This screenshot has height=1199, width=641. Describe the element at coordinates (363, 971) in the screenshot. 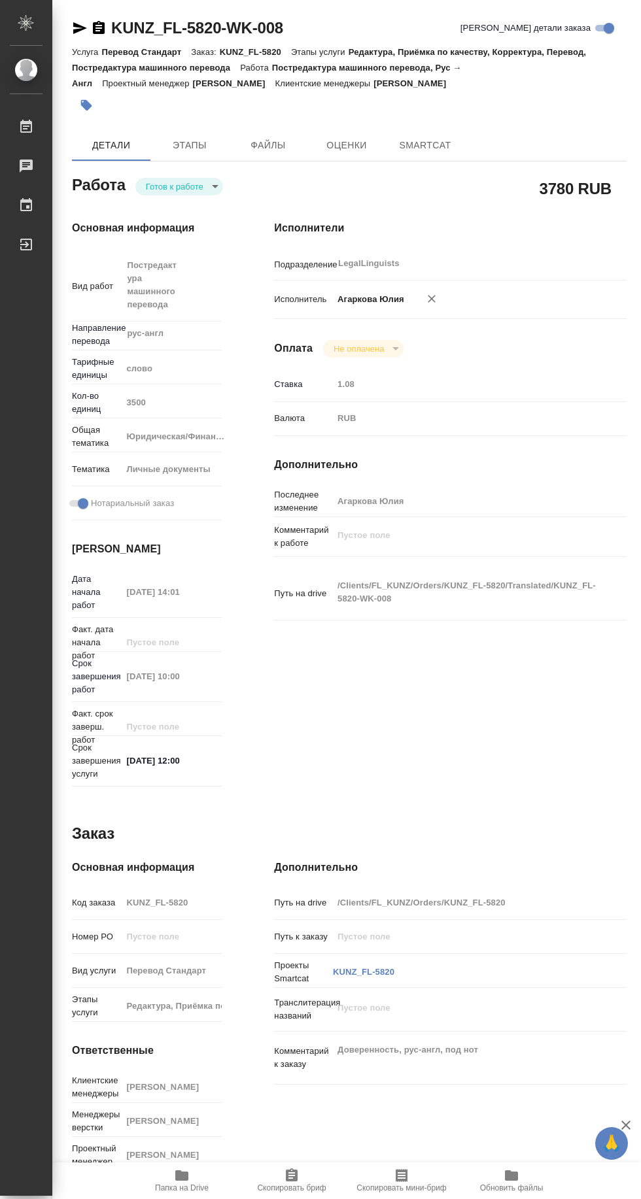

I see `a: KUNZ_FL-5820` at that location.